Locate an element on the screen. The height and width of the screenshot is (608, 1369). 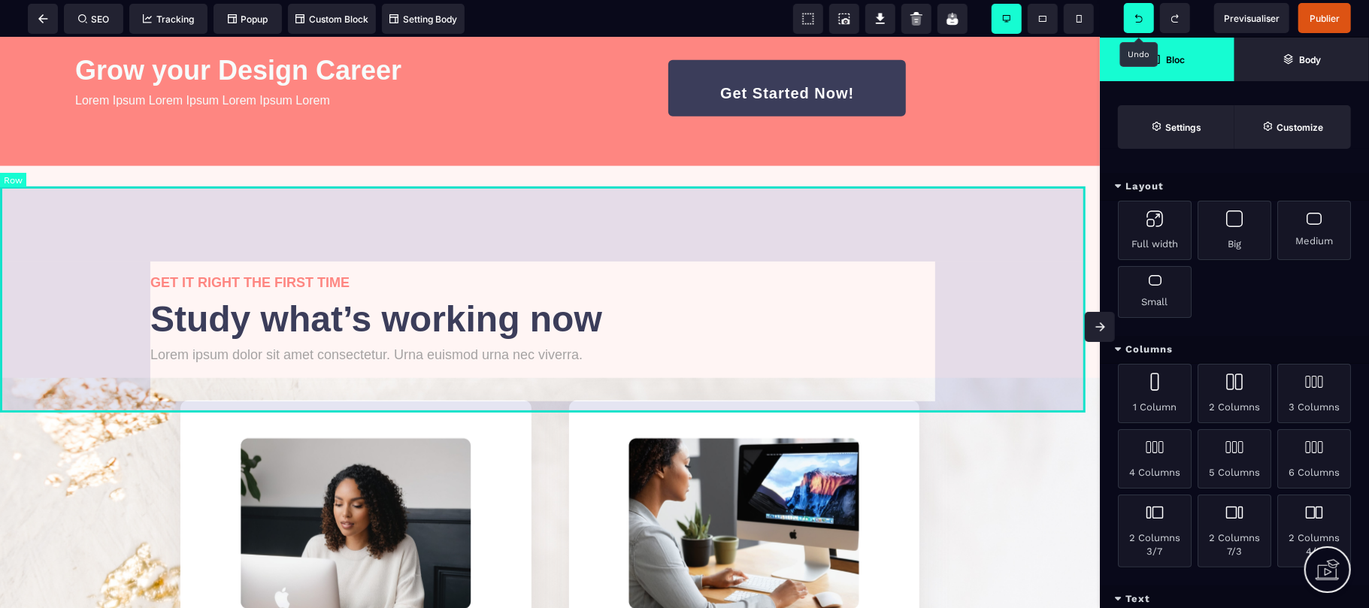
span: Previsualiser is located at coordinates (1252, 18).